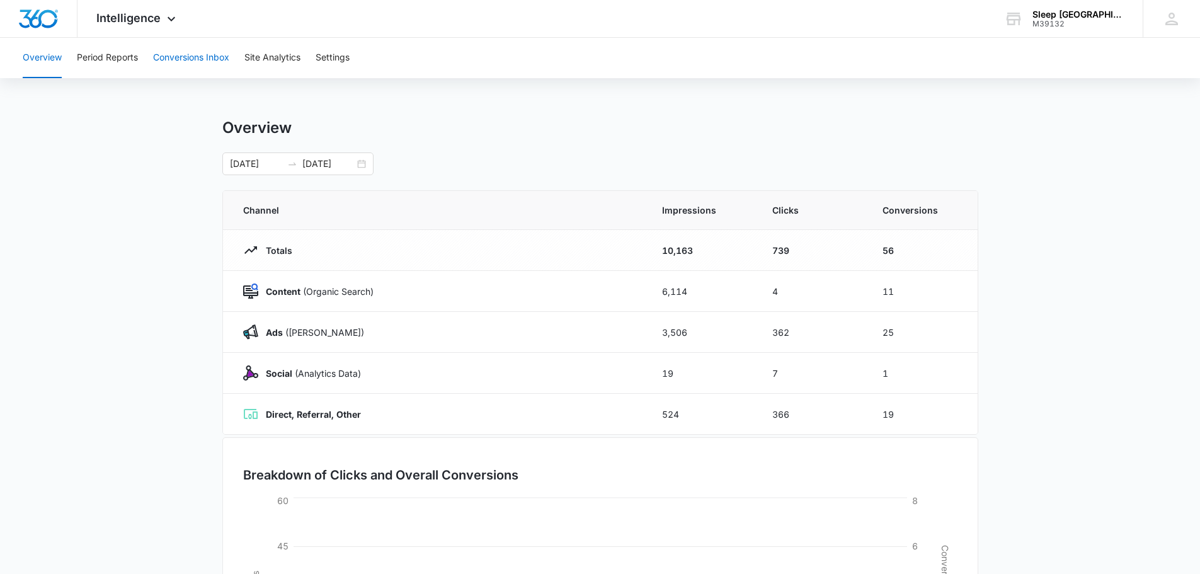  I want to click on tspan: 6, so click(915, 545).